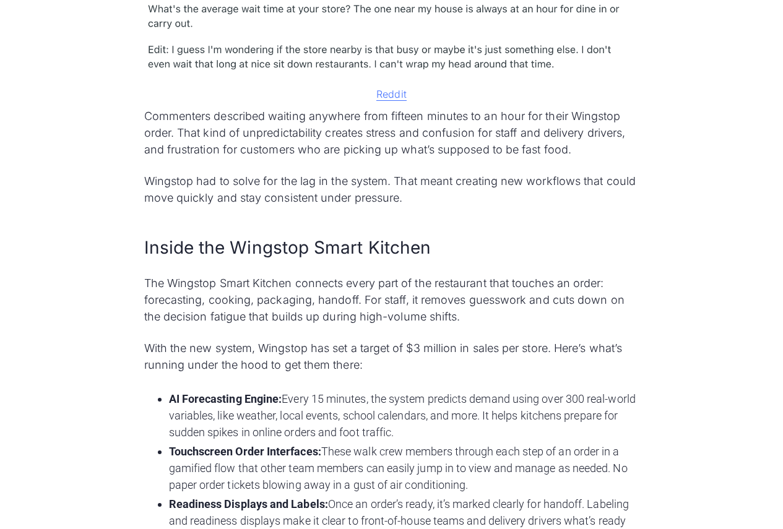 The width and height of the screenshot is (783, 529). What do you see at coordinates (392, 247) in the screenshot?
I see `h2: Inside the Wingstop Smart Kitchen` at bounding box center [392, 247].